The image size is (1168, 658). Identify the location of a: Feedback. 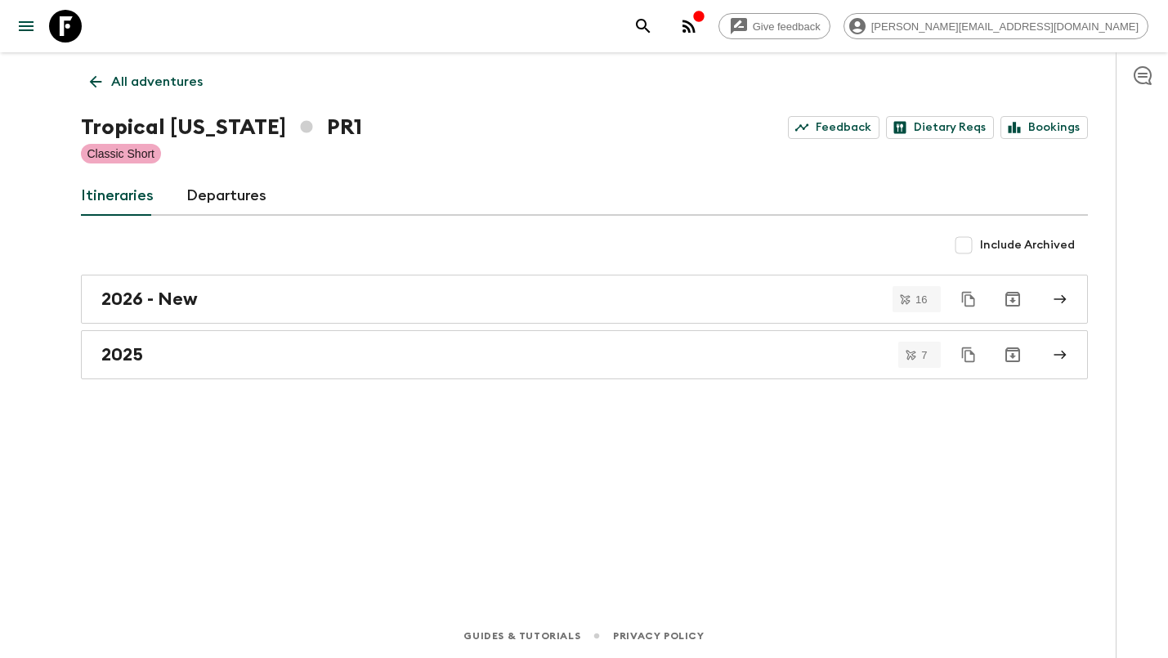
(834, 127).